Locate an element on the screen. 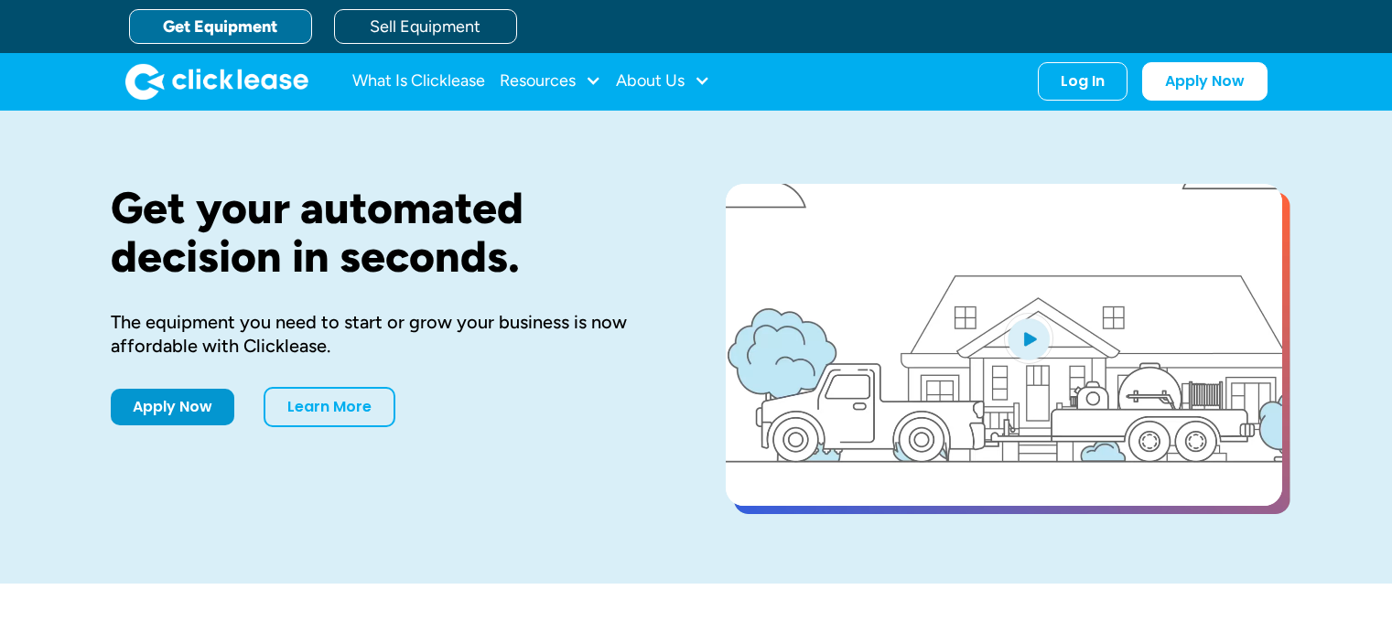 This screenshot has width=1392, height=643. a: What Is Clicklease is located at coordinates (418, 81).